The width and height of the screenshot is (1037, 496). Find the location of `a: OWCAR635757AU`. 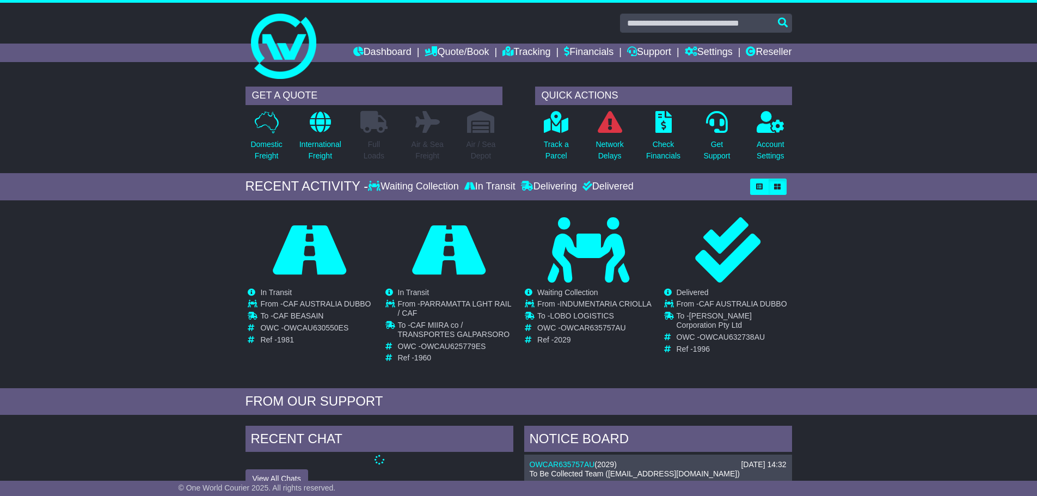

a: OWCAR635757AU is located at coordinates (562, 464).